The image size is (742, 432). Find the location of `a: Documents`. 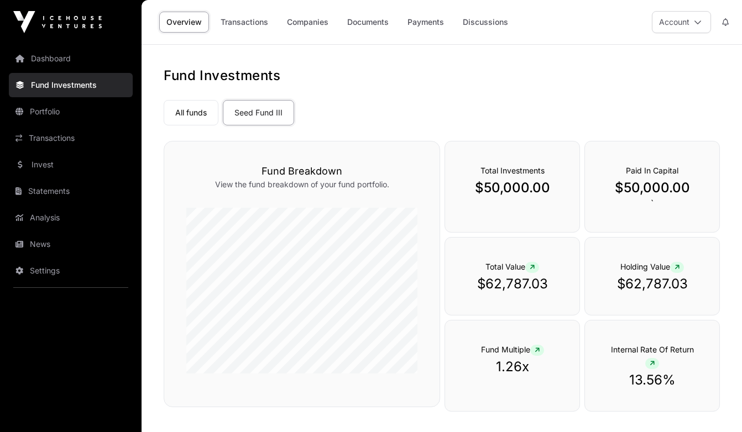

a: Documents is located at coordinates (368, 22).